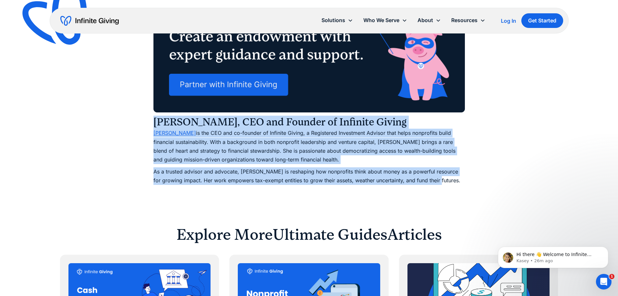 This screenshot has width=618, height=296. Describe the element at coordinates (70, 22) in the screenshot. I see `p: Hi there 👋 Welcome to Infinite Giving. If you have any questions, just reply to this message. [GE...` at that location.